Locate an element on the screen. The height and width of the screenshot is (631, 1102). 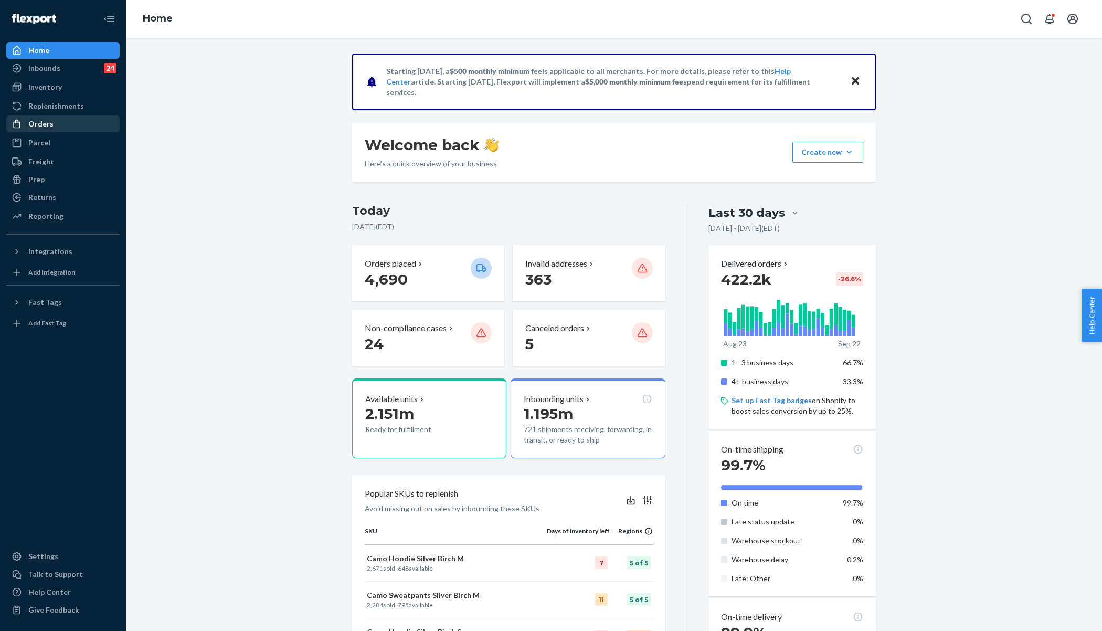
span: 66.7% is located at coordinates (853, 362).